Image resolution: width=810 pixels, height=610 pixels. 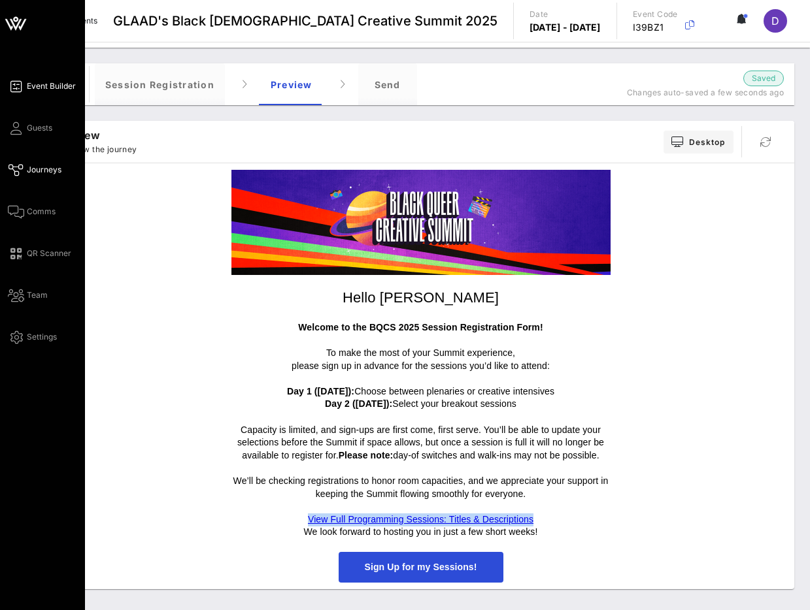 I want to click on a: Sign Up for my Sessions!, so click(x=421, y=567).